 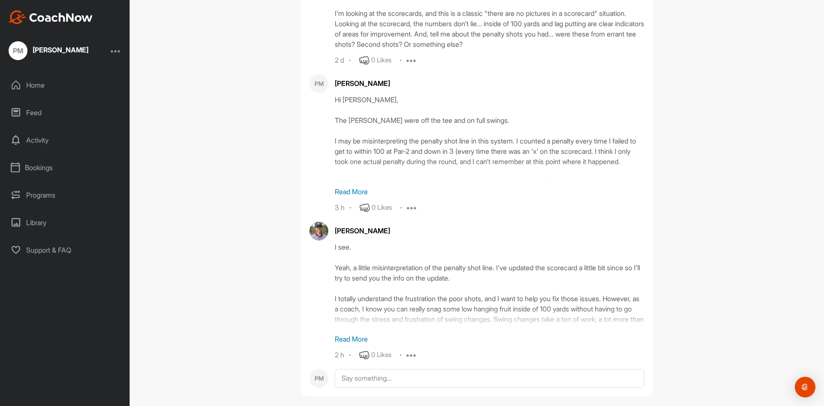 I want to click on div: Support & FAQ, so click(x=65, y=250).